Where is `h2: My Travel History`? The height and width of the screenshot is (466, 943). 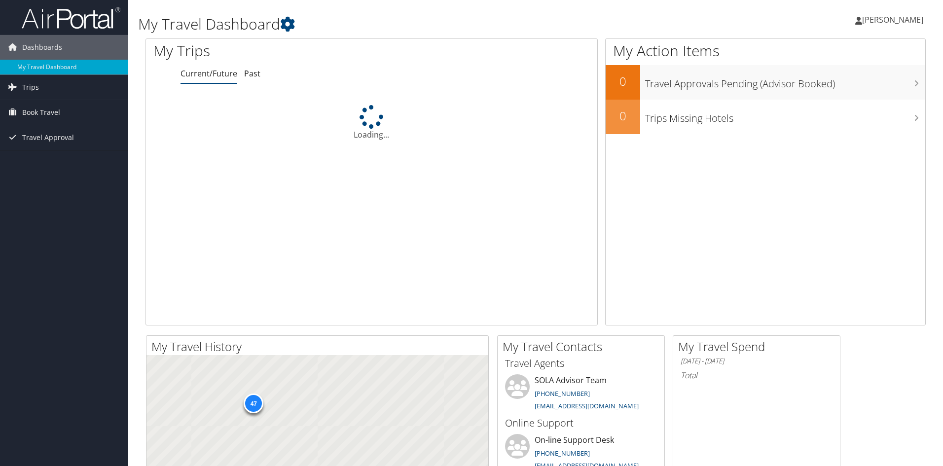
h2: My Travel History is located at coordinates (320, 347).